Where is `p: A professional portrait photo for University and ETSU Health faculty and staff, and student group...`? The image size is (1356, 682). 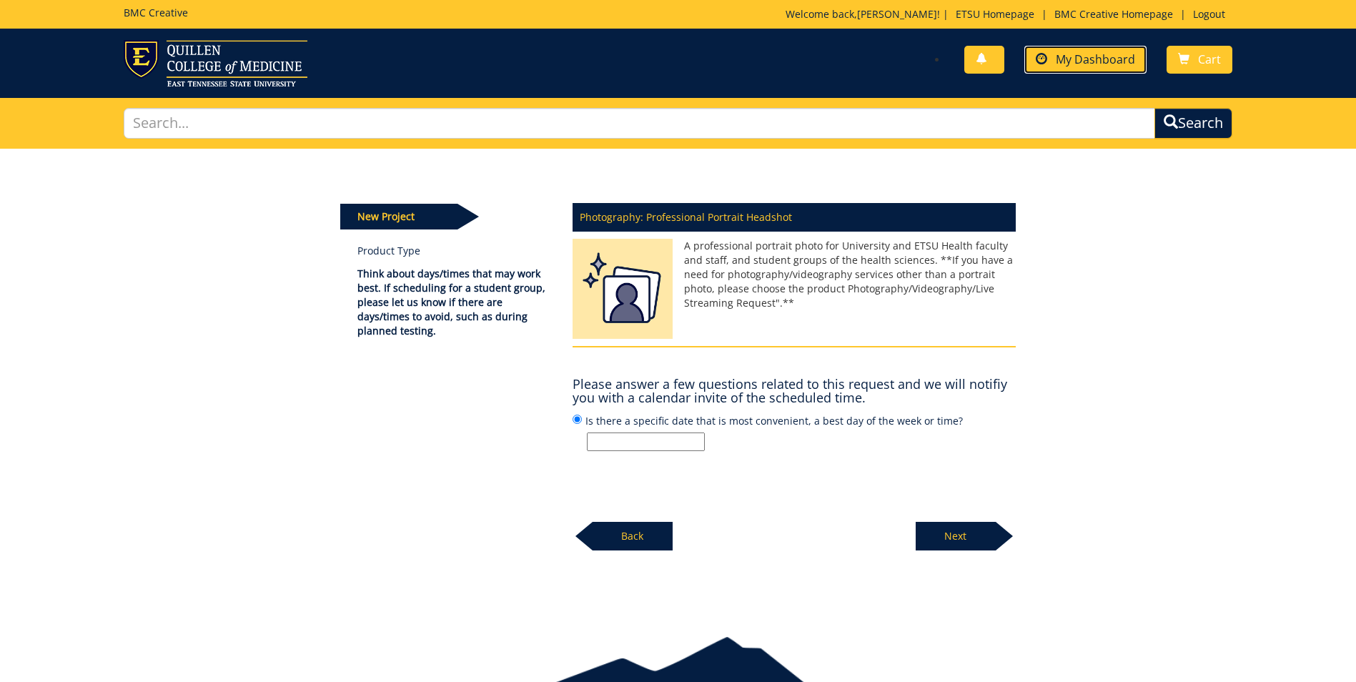 p: A professional portrait photo for University and ETSU Health faculty and staff, and student group... is located at coordinates (794, 275).